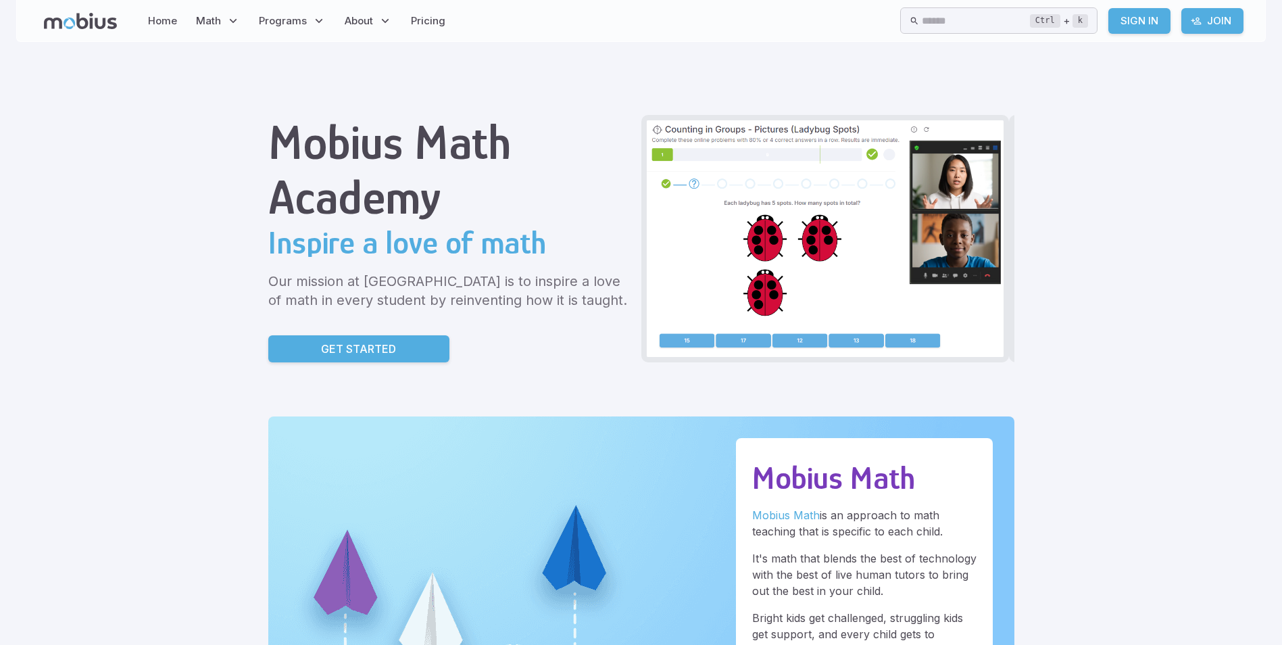  Describe the element at coordinates (359, 21) in the screenshot. I see `span: About` at that location.